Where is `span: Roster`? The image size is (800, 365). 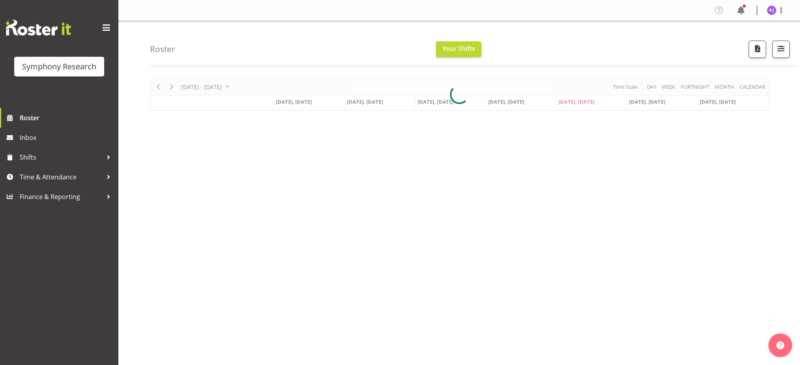
span: Roster is located at coordinates (67, 118).